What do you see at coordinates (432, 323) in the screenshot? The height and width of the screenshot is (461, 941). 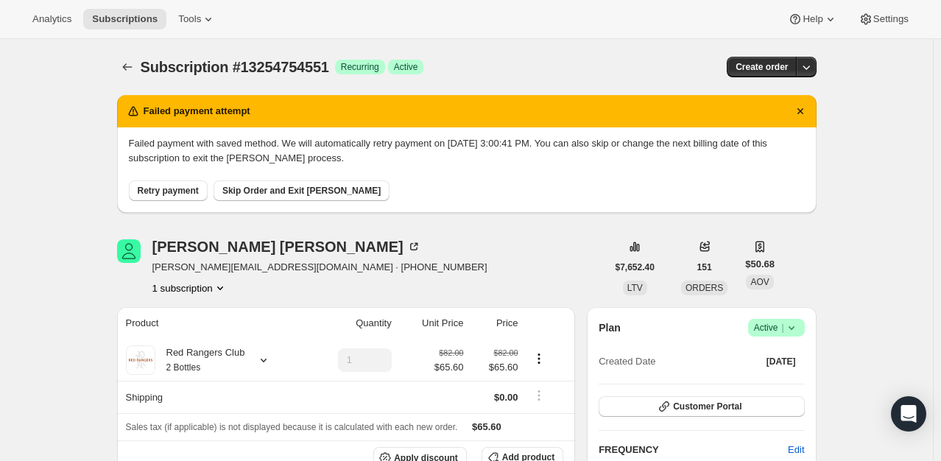 I see `th: Unit Price` at bounding box center [432, 323].